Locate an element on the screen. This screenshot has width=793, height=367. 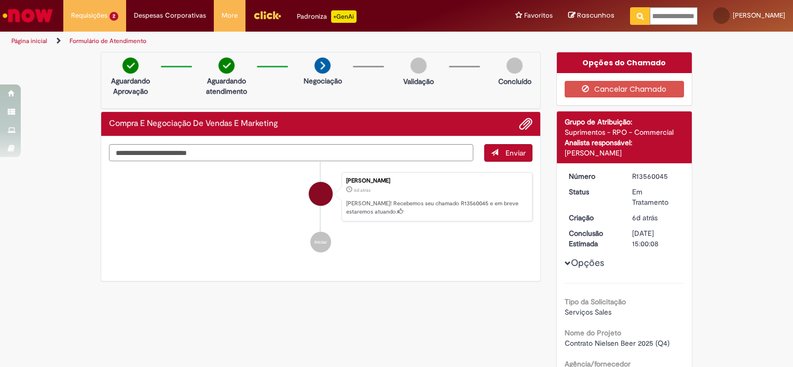
div: Em Tratamento is located at coordinates (656, 197).